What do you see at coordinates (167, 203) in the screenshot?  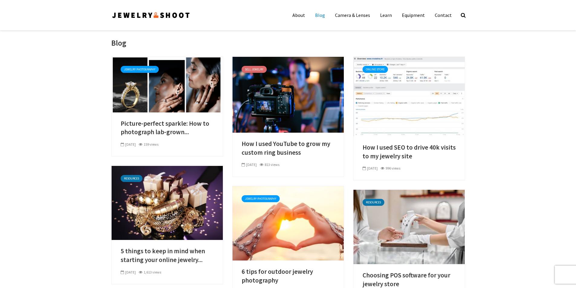 I see `a: 5 things to keep in mind when starting your online jewelry business` at bounding box center [167, 203].